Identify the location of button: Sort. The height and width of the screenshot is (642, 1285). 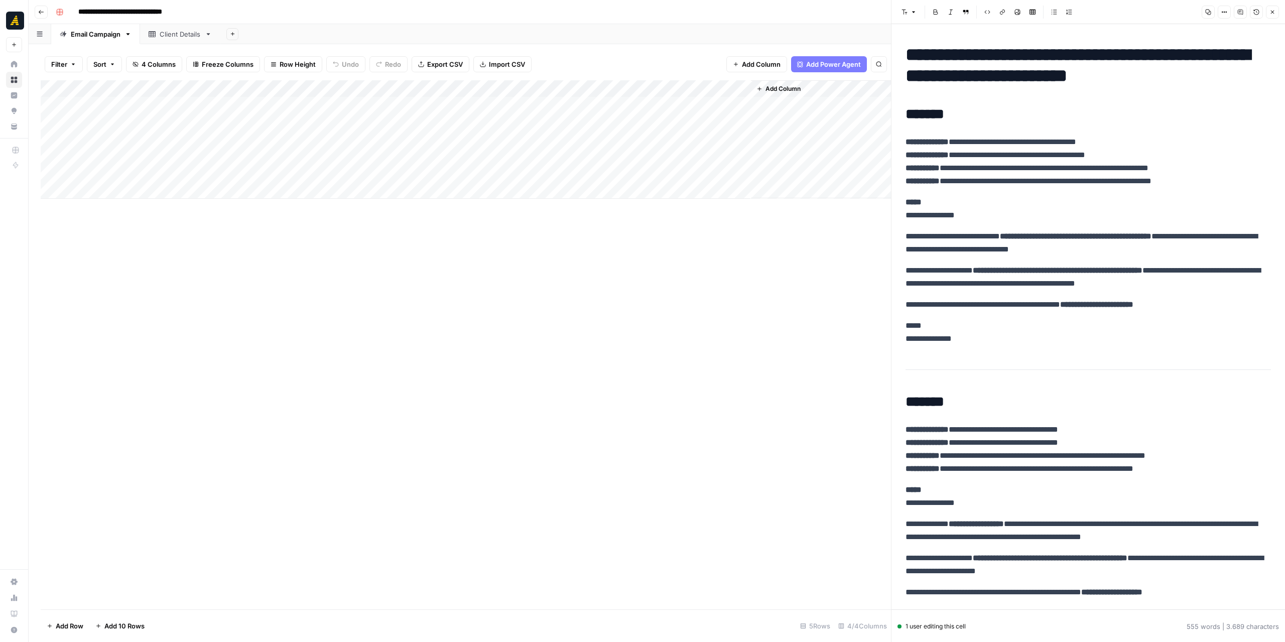
(104, 64).